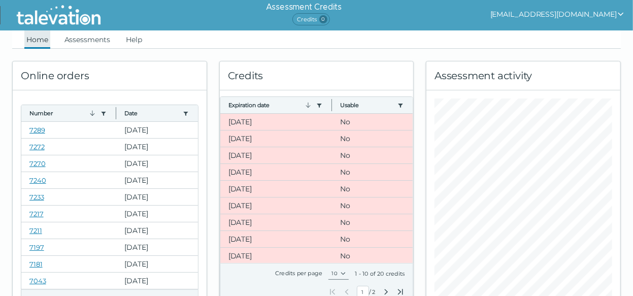  What do you see at coordinates (380, 274) in the screenshot?
I see `div: 1 - 10 of 20 credits` at bounding box center [380, 274].